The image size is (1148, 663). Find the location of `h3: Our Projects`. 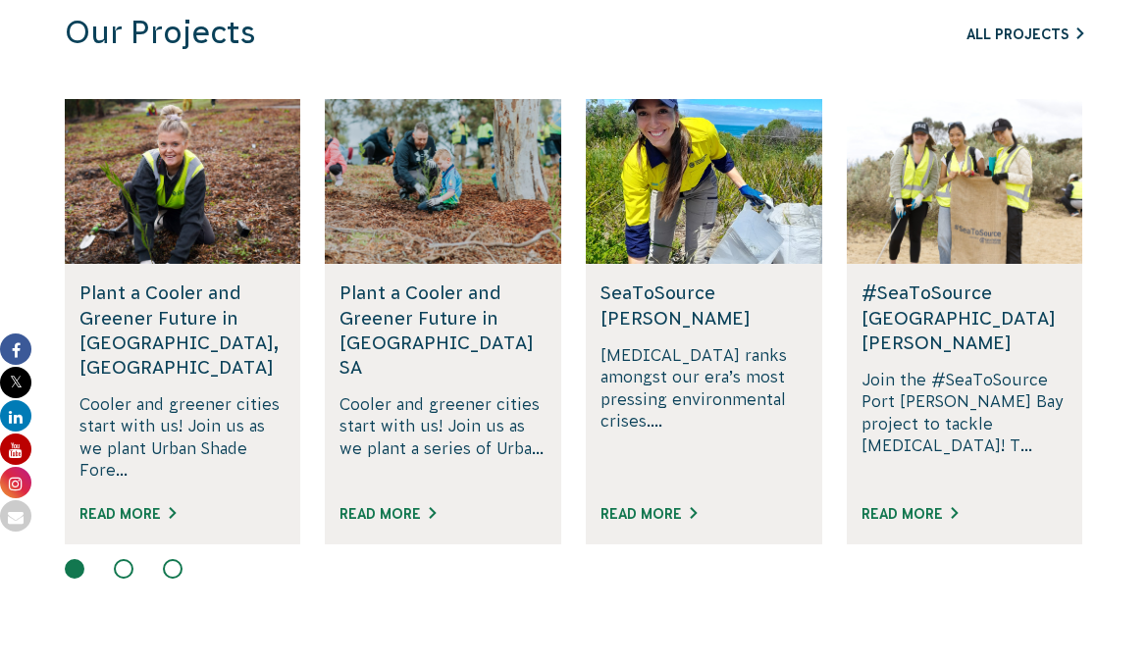

h3: Our Projects is located at coordinates (441, 32).